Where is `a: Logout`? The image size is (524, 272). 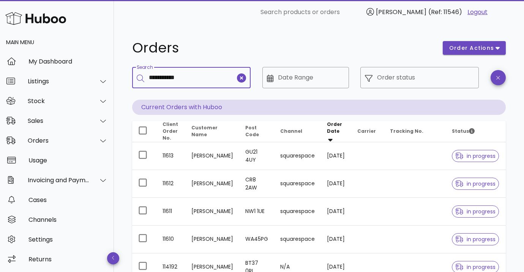
a: Logout is located at coordinates (477, 12).